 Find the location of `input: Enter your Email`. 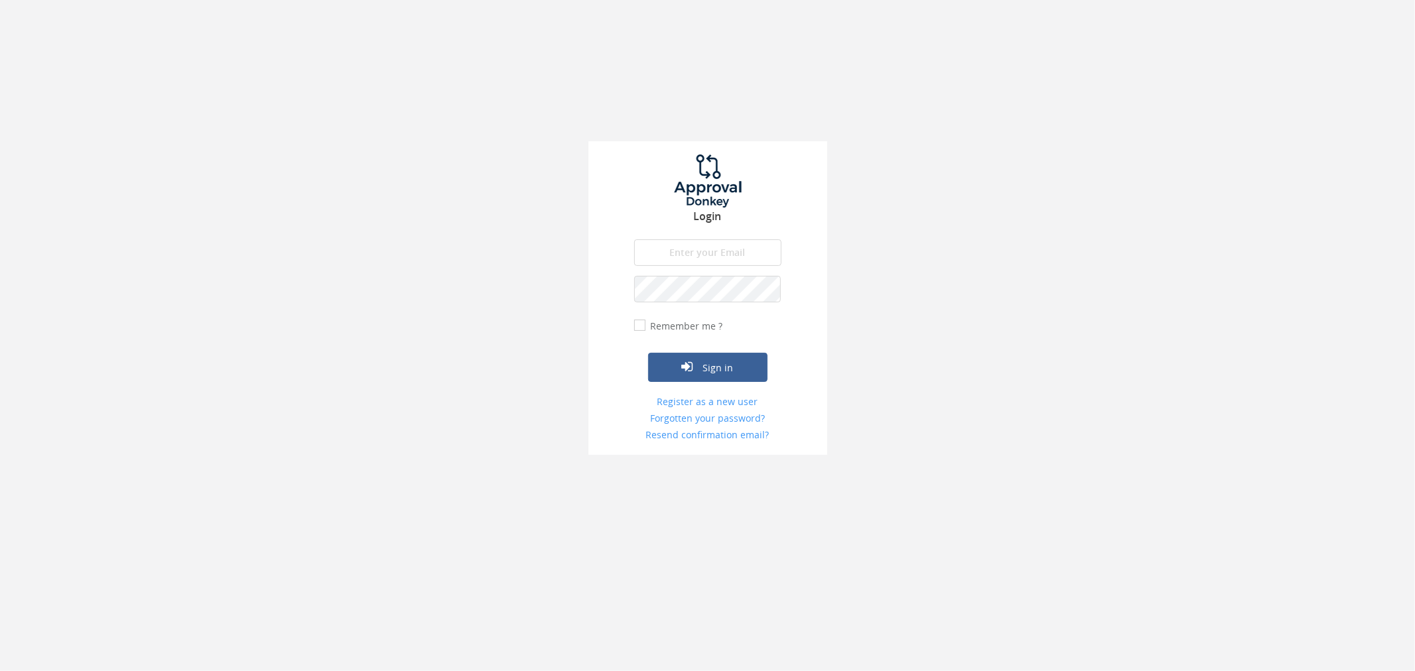

input: Enter your Email is located at coordinates (708, 253).